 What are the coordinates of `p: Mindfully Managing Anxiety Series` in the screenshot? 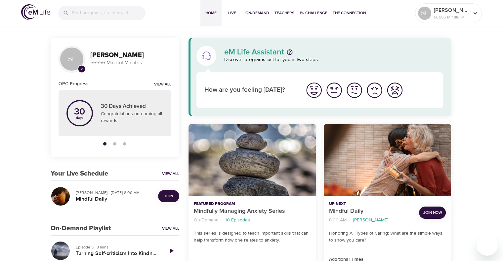 It's located at (252, 211).